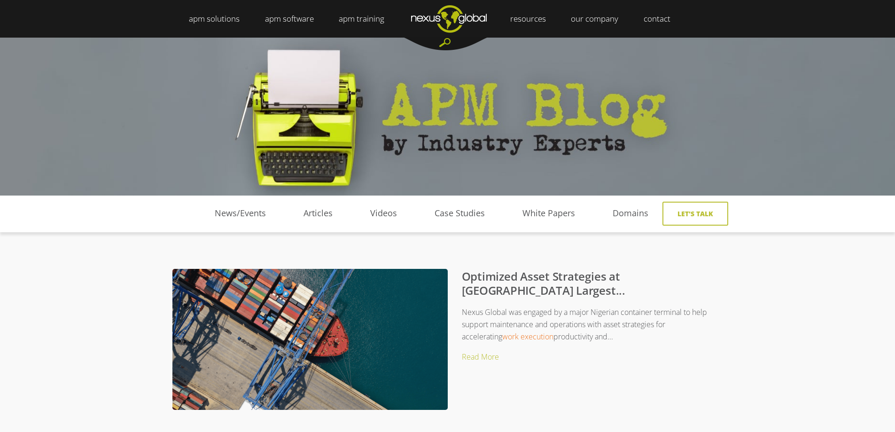 This screenshot has height=432, width=895. What do you see at coordinates (318, 213) in the screenshot?
I see `a: Articles` at bounding box center [318, 213].